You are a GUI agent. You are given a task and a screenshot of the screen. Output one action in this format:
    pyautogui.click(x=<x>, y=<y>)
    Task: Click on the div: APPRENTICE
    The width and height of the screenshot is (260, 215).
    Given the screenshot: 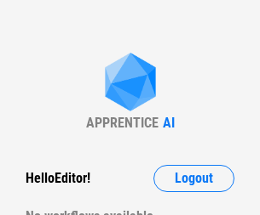 What is the action you would take?
    pyautogui.click(x=122, y=123)
    